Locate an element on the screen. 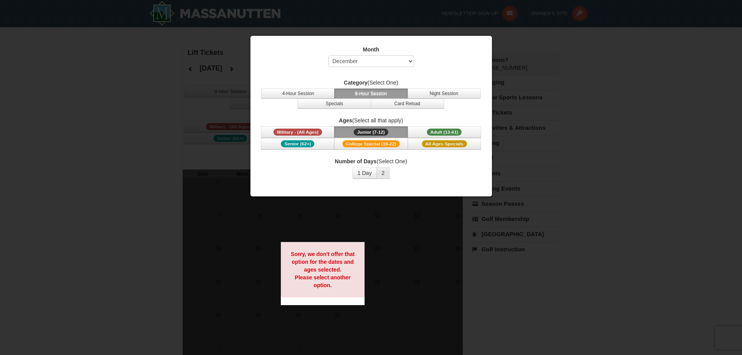 This screenshot has height=355, width=742. strong: Category is located at coordinates (355, 83).